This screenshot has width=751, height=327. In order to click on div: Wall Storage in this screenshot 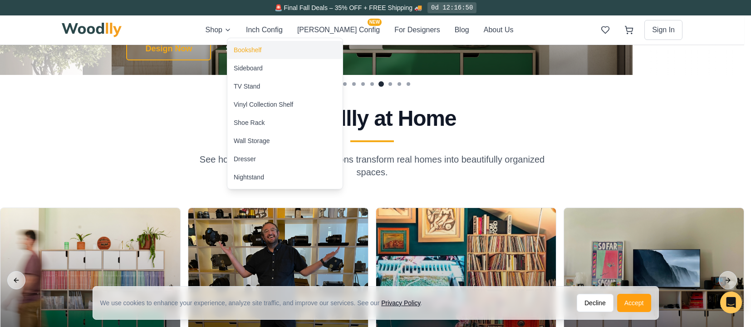, I will do `click(252, 141)`.